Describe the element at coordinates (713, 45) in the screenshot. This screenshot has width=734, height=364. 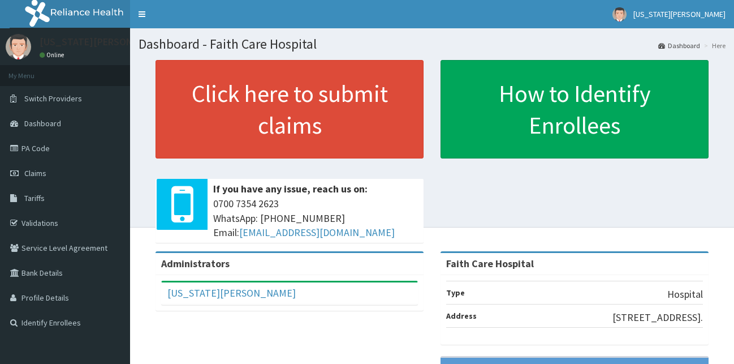
I see `li: Here` at that location.